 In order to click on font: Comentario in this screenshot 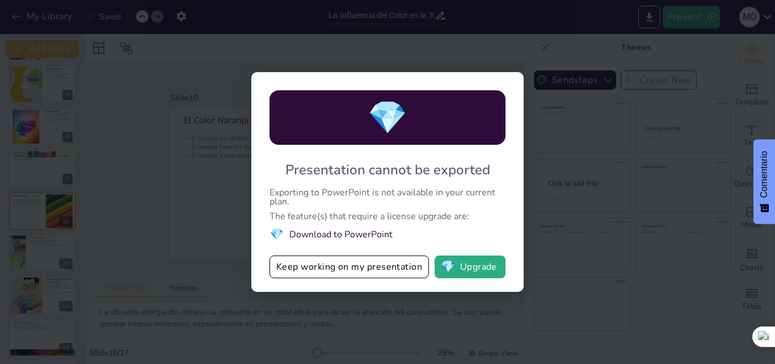, I will do `click(764, 174)`.